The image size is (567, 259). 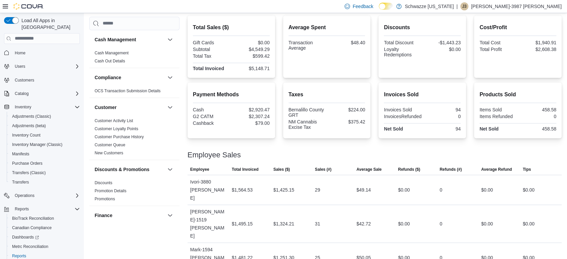 What do you see at coordinates (46, 94) in the screenshot?
I see `span: Catalog` at bounding box center [46, 94].